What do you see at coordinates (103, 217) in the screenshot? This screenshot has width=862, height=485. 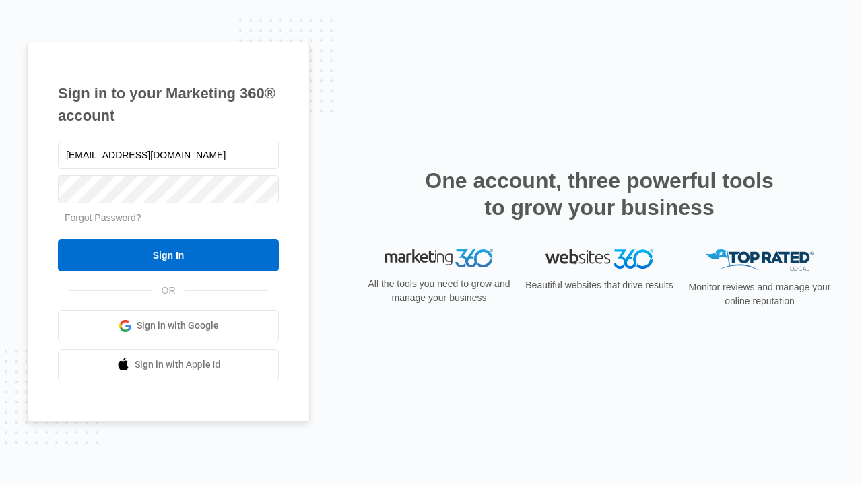 I see `a: Forgot Password?` at bounding box center [103, 217].